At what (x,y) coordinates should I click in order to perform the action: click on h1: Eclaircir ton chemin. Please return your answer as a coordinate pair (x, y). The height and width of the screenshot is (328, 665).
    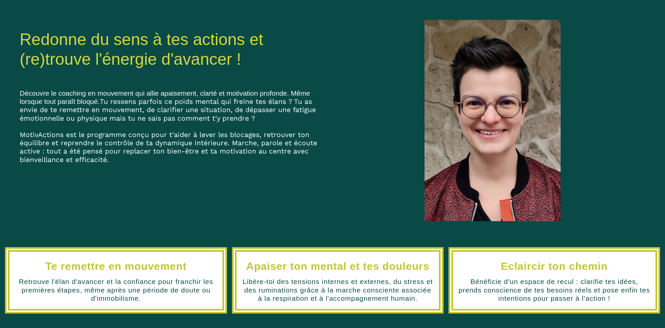
    Looking at the image, I should click on (554, 266).